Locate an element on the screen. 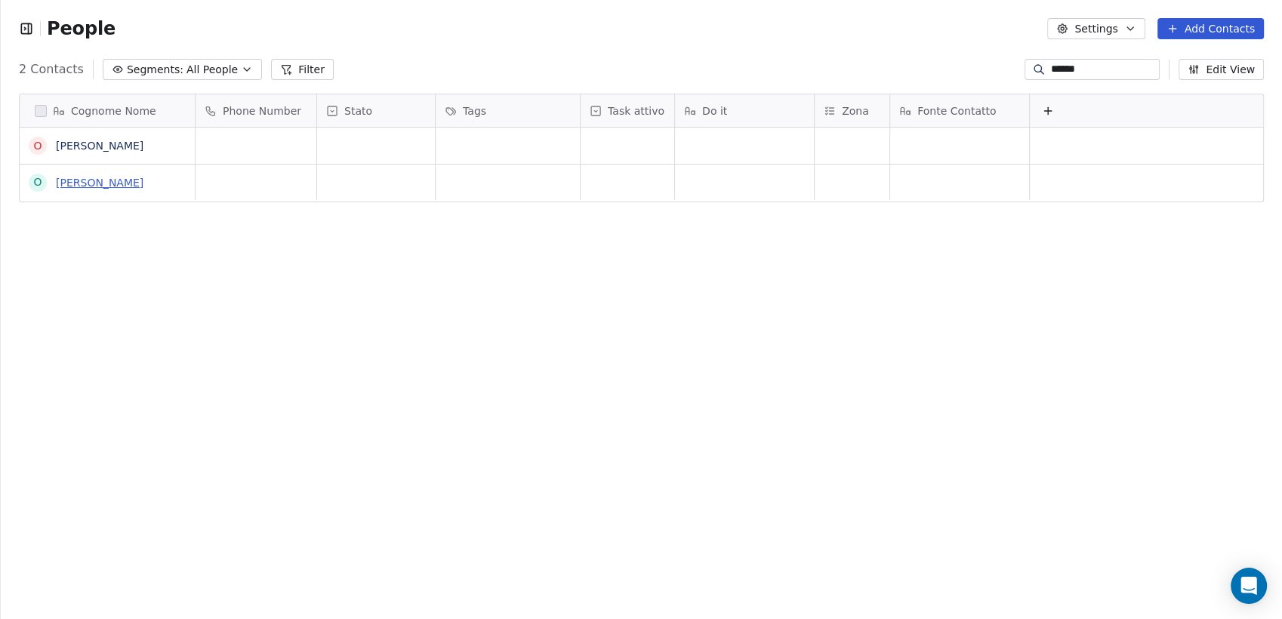 The image size is (1282, 619). div: Cognome Nome is located at coordinates (107, 110).